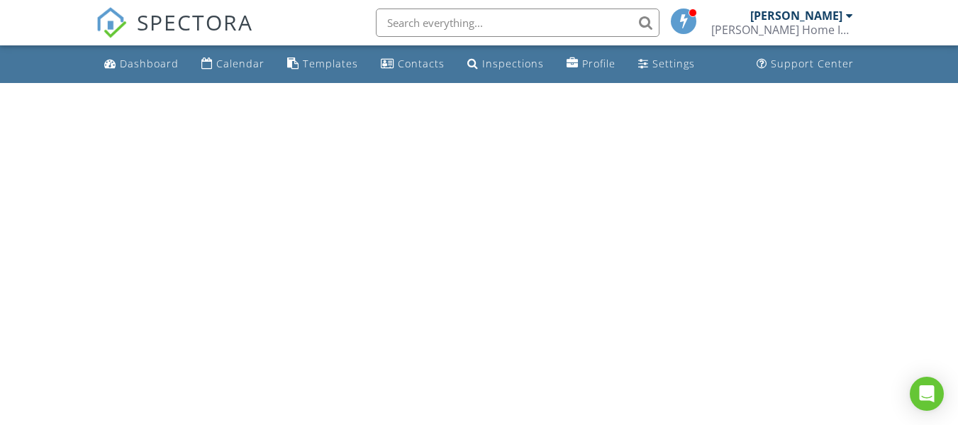 The width and height of the screenshot is (958, 425). I want to click on div: Settings, so click(674, 63).